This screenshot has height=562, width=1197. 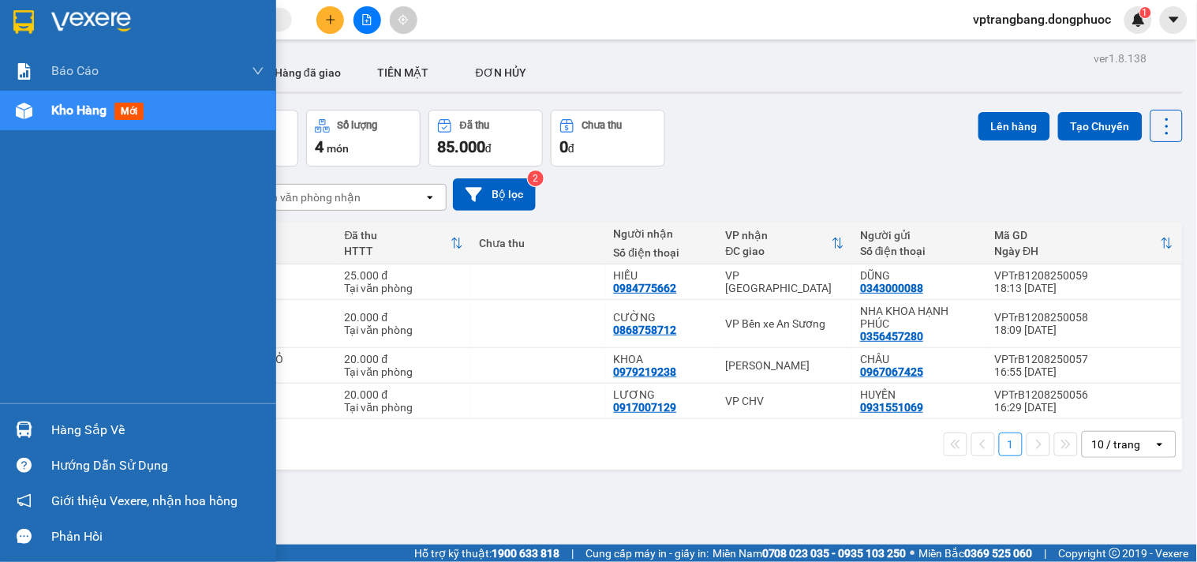 What do you see at coordinates (662, 359) in the screenshot?
I see `div: KHOA` at bounding box center [662, 359].